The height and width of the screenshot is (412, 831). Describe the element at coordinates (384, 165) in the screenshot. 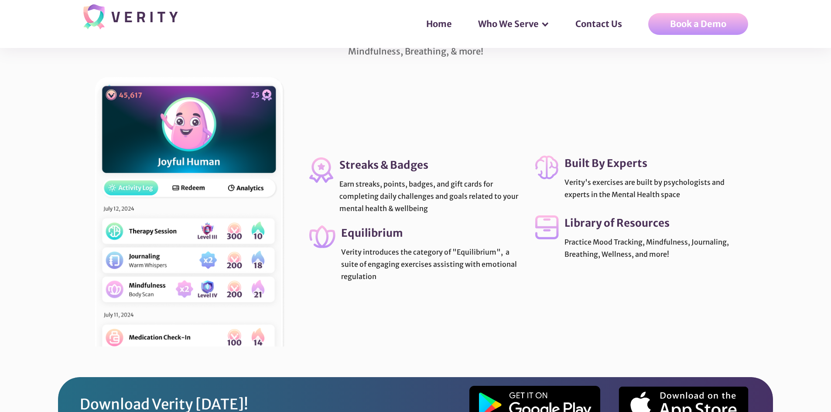

I see `div: Streaks & Badges` at that location.